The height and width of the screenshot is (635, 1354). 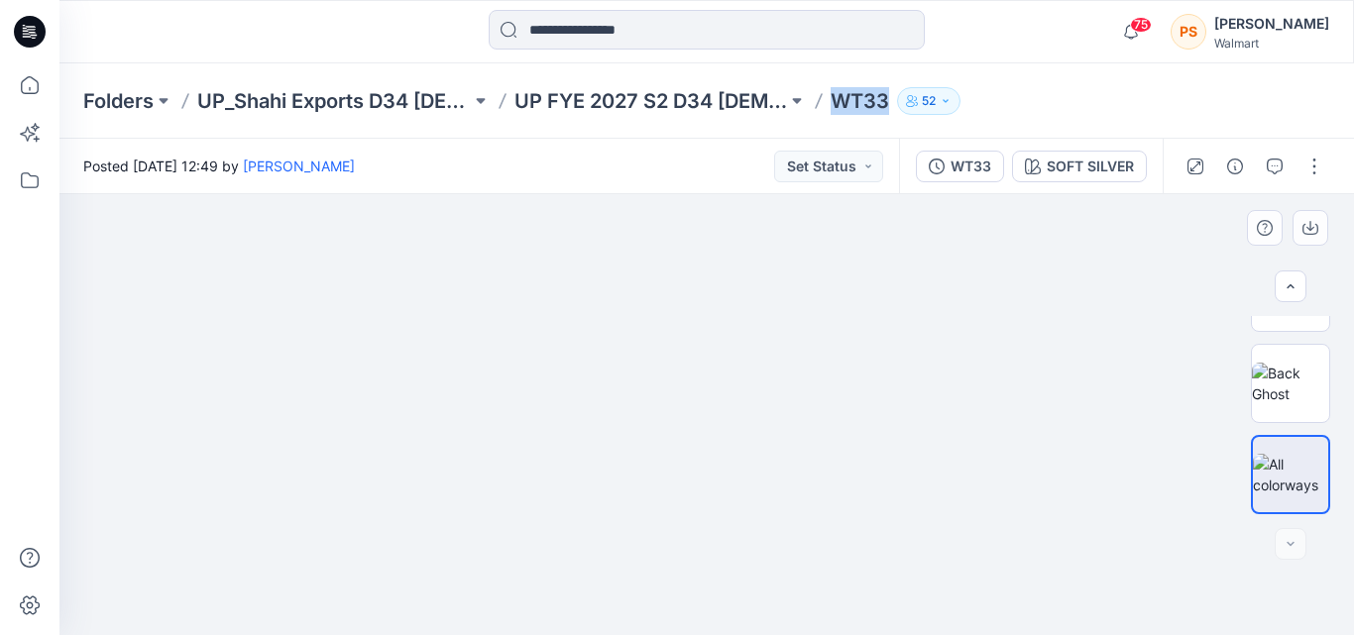 What do you see at coordinates (1235, 167) in the screenshot?
I see `button: Details` at bounding box center [1235, 167].